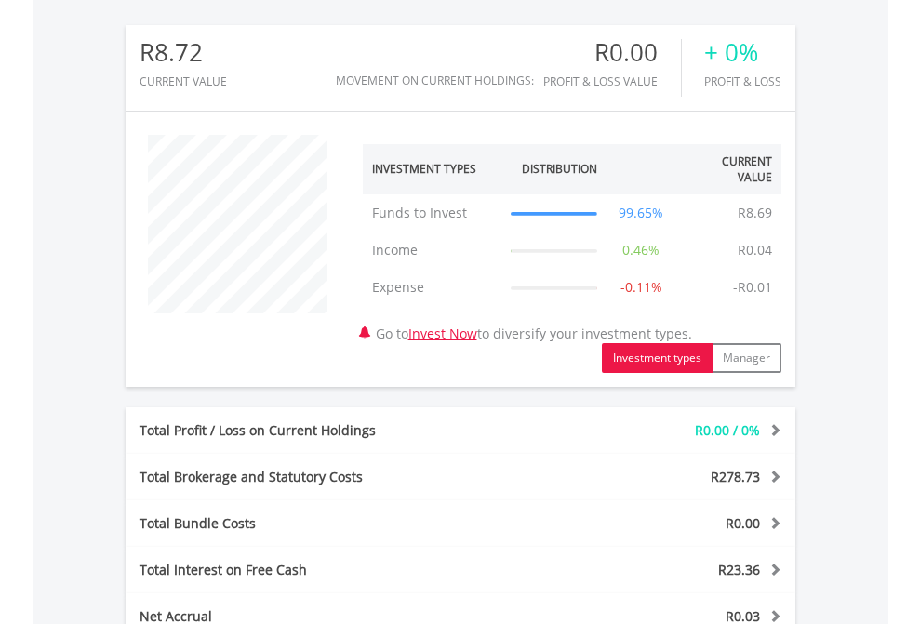 This screenshot has height=624, width=920. Describe the element at coordinates (572, 249) in the screenshot. I see `div: Go to to diversify your investment types.` at that location.